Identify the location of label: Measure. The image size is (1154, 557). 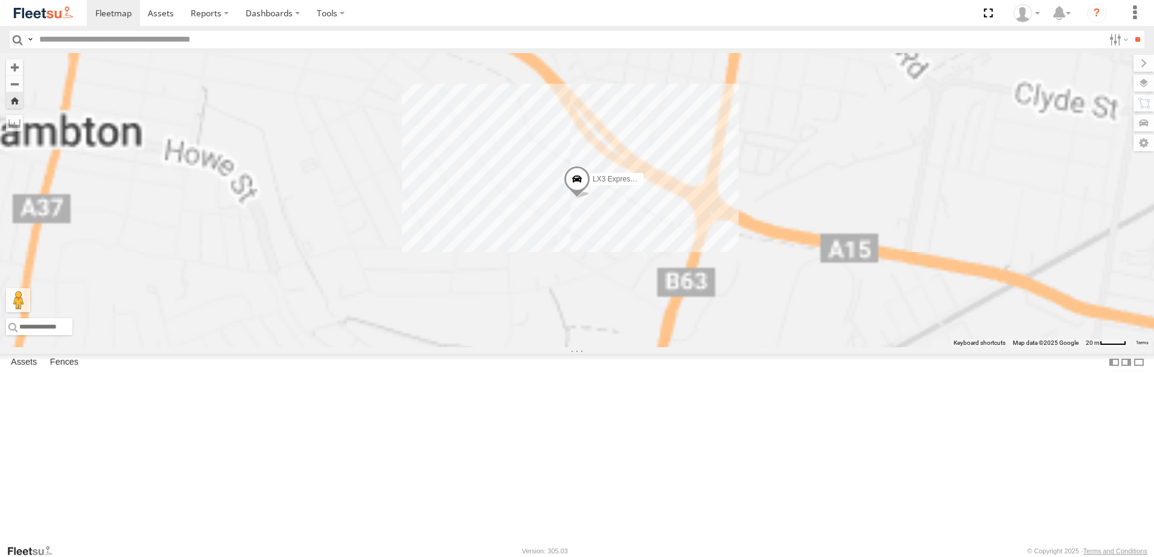
(14, 123).